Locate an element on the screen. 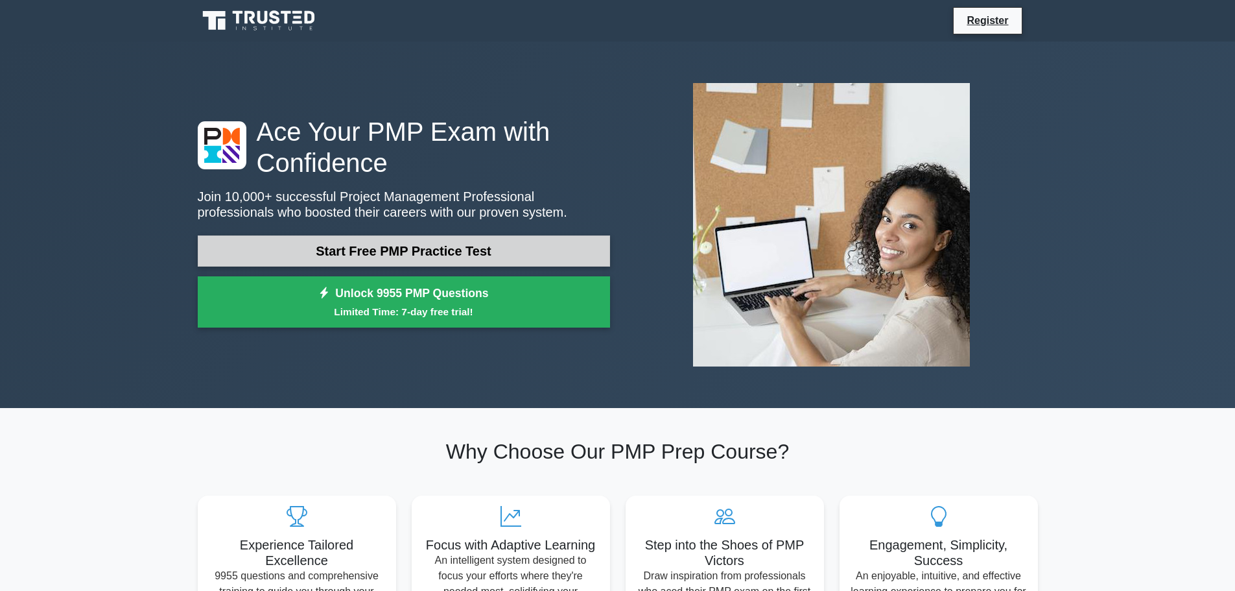 This screenshot has width=1235, height=591. h5: Focus with Adaptive Learning is located at coordinates (511, 545).